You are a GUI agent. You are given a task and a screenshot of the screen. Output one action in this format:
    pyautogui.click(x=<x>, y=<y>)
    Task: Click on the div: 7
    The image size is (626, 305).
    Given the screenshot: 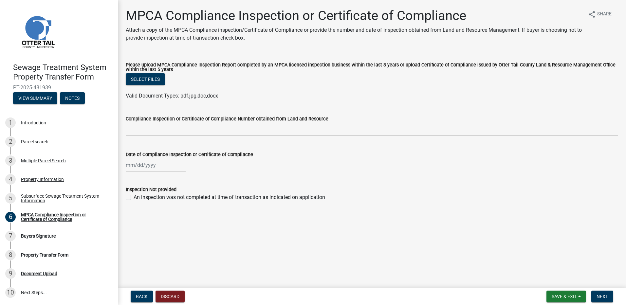 What is the action you would take?
    pyautogui.click(x=10, y=236)
    